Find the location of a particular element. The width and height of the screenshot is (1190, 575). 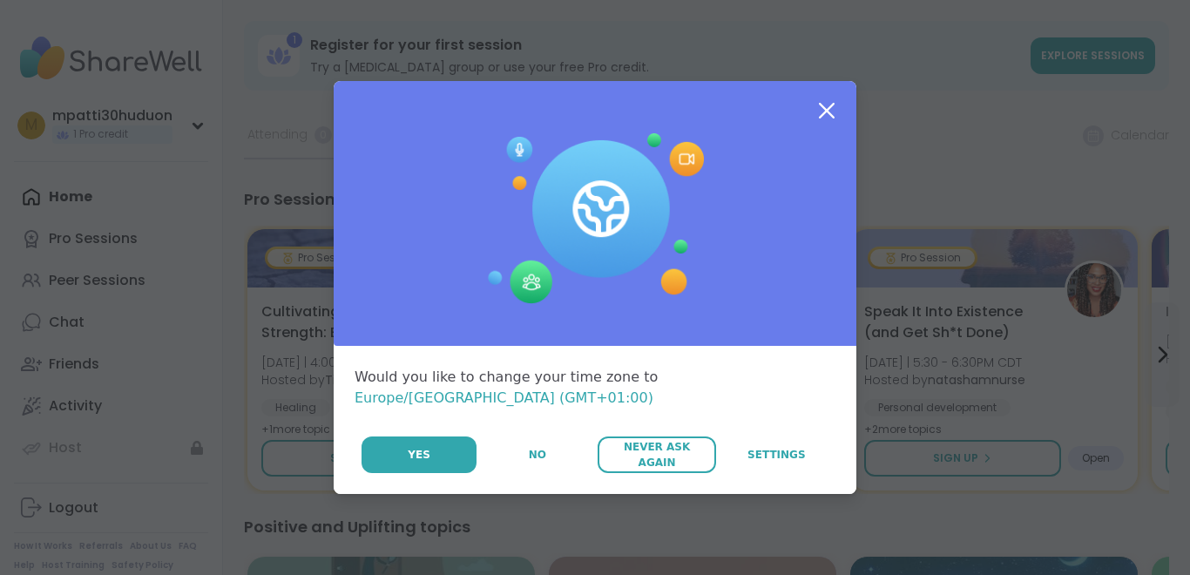

span: Settings is located at coordinates (776, 455).